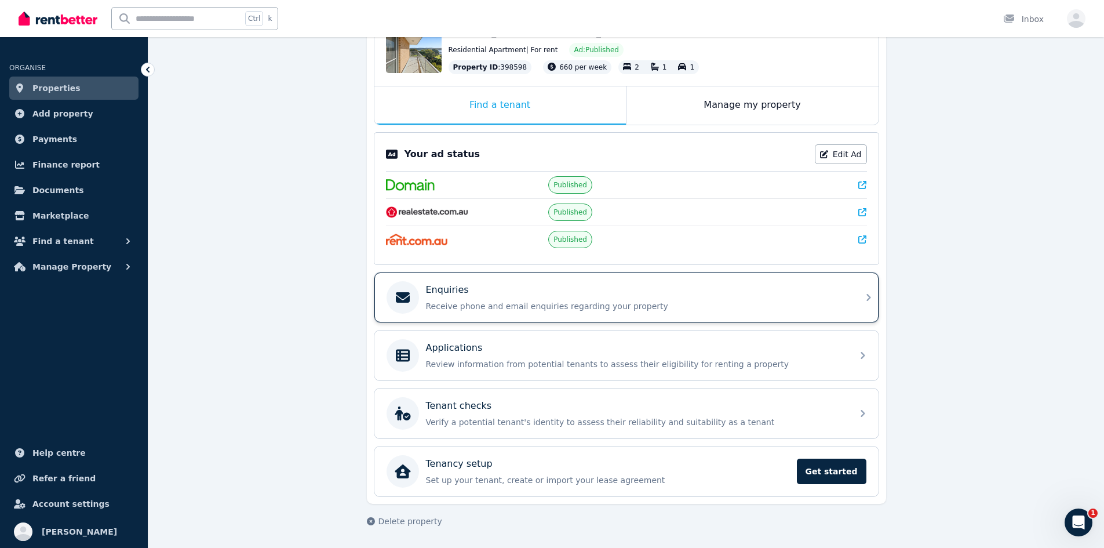  I want to click on span: Ad: Published, so click(596, 50).